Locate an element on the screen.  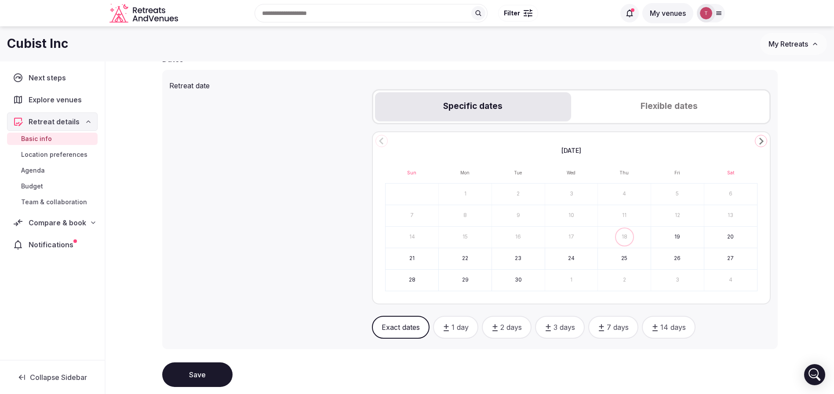
a: Notifications is located at coordinates (52, 245).